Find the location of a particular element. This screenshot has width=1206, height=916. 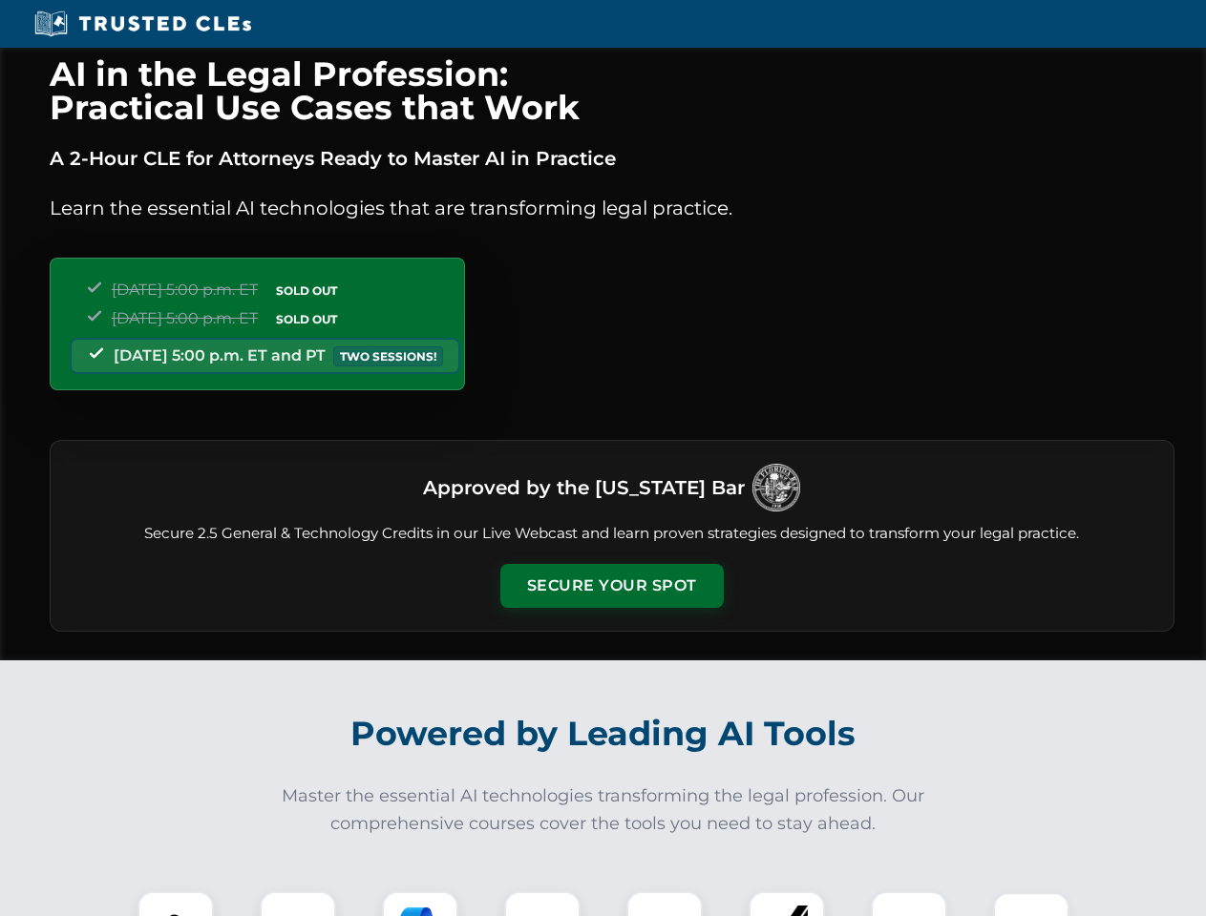

p: Secure 2.5 General & Technology Credits in our Live Webcast and learn proven strategies designed ... is located at coordinates (612, 534).